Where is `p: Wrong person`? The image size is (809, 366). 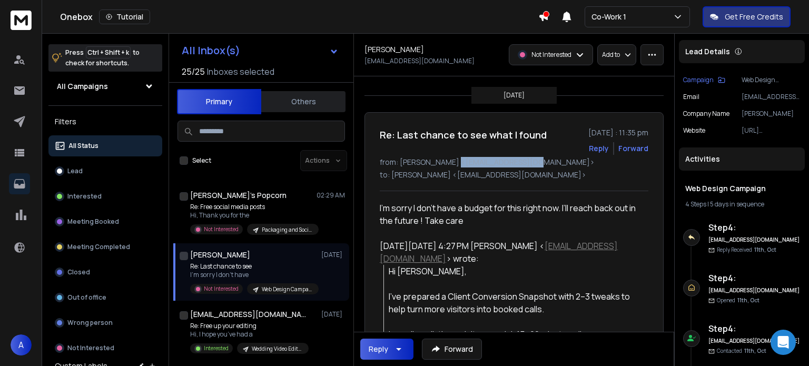 p: Wrong person is located at coordinates (90, 323).